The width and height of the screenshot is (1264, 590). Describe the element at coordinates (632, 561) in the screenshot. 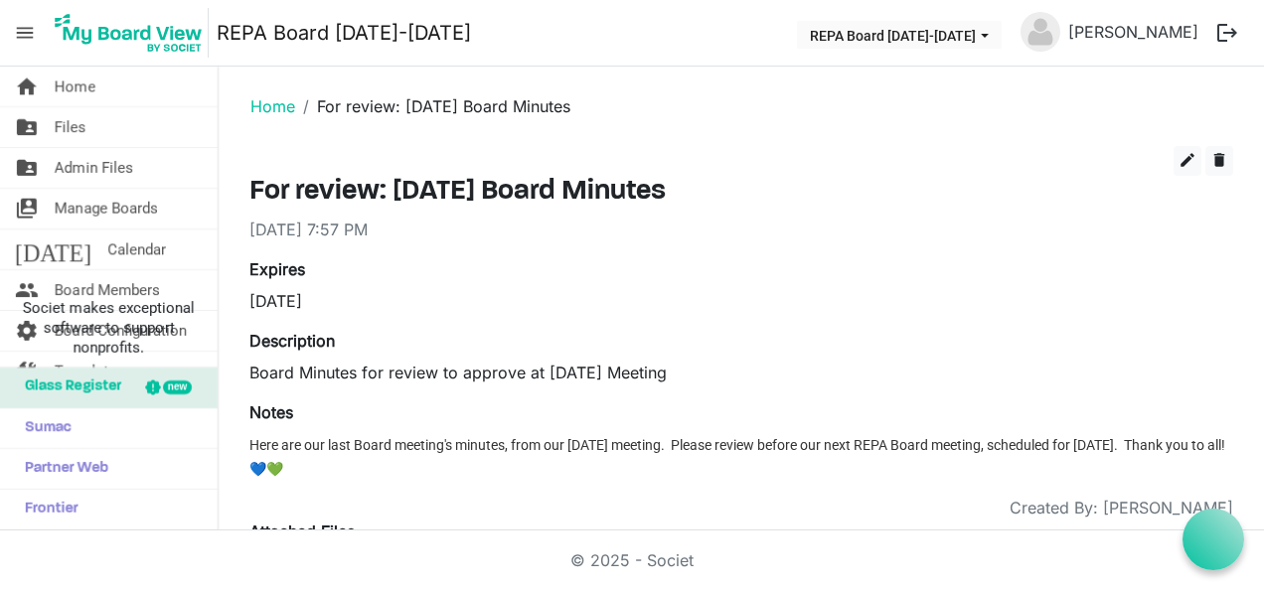

I see `a: © 2025 - Societ` at that location.